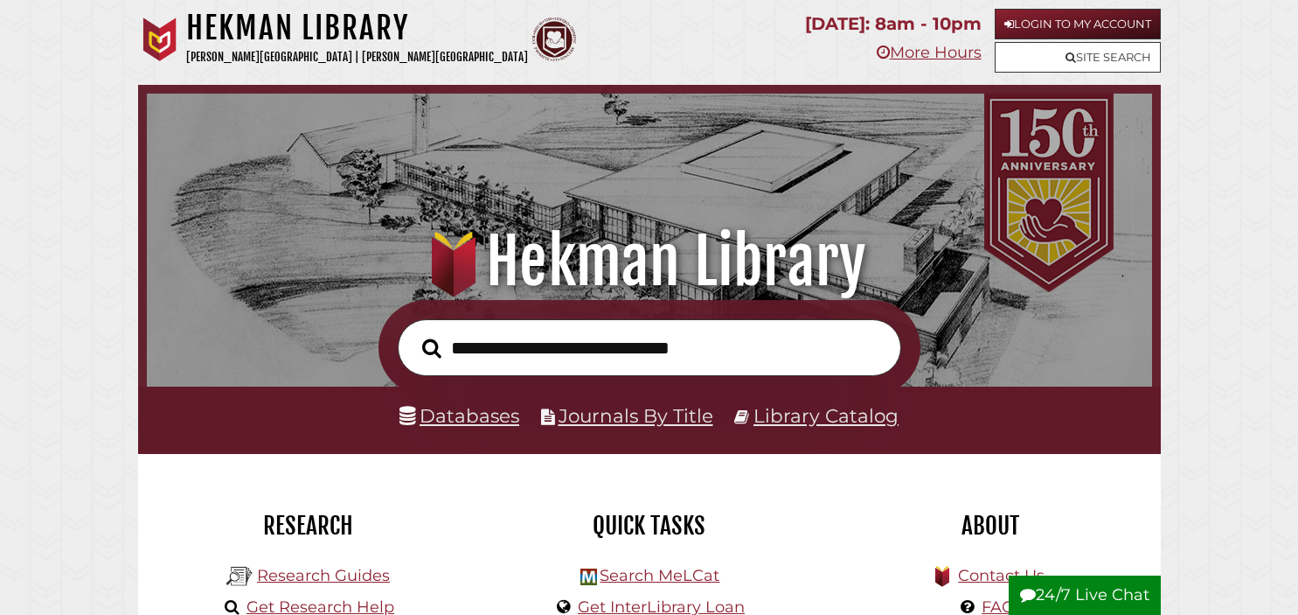 This screenshot has width=1298, height=615. I want to click on h2: Quick Tasks, so click(650, 525).